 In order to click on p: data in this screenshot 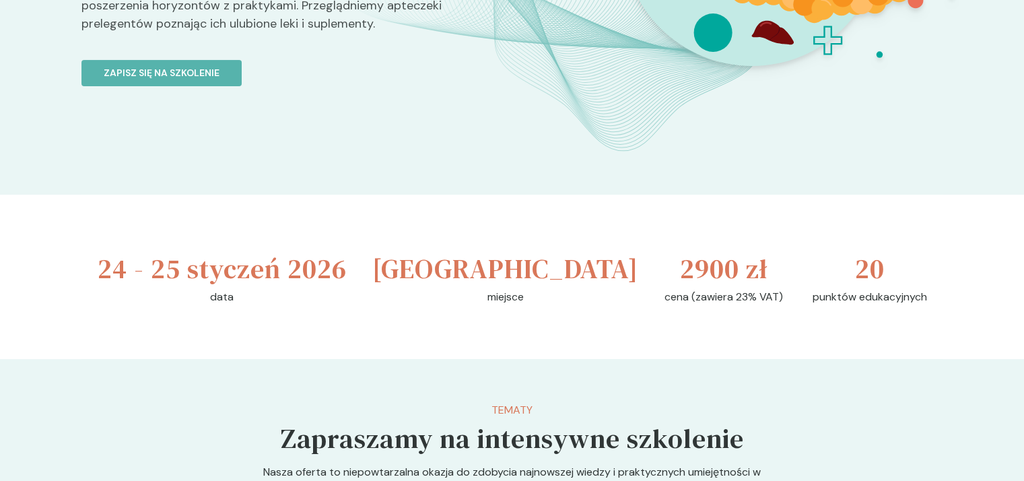, I will do `click(222, 297)`.